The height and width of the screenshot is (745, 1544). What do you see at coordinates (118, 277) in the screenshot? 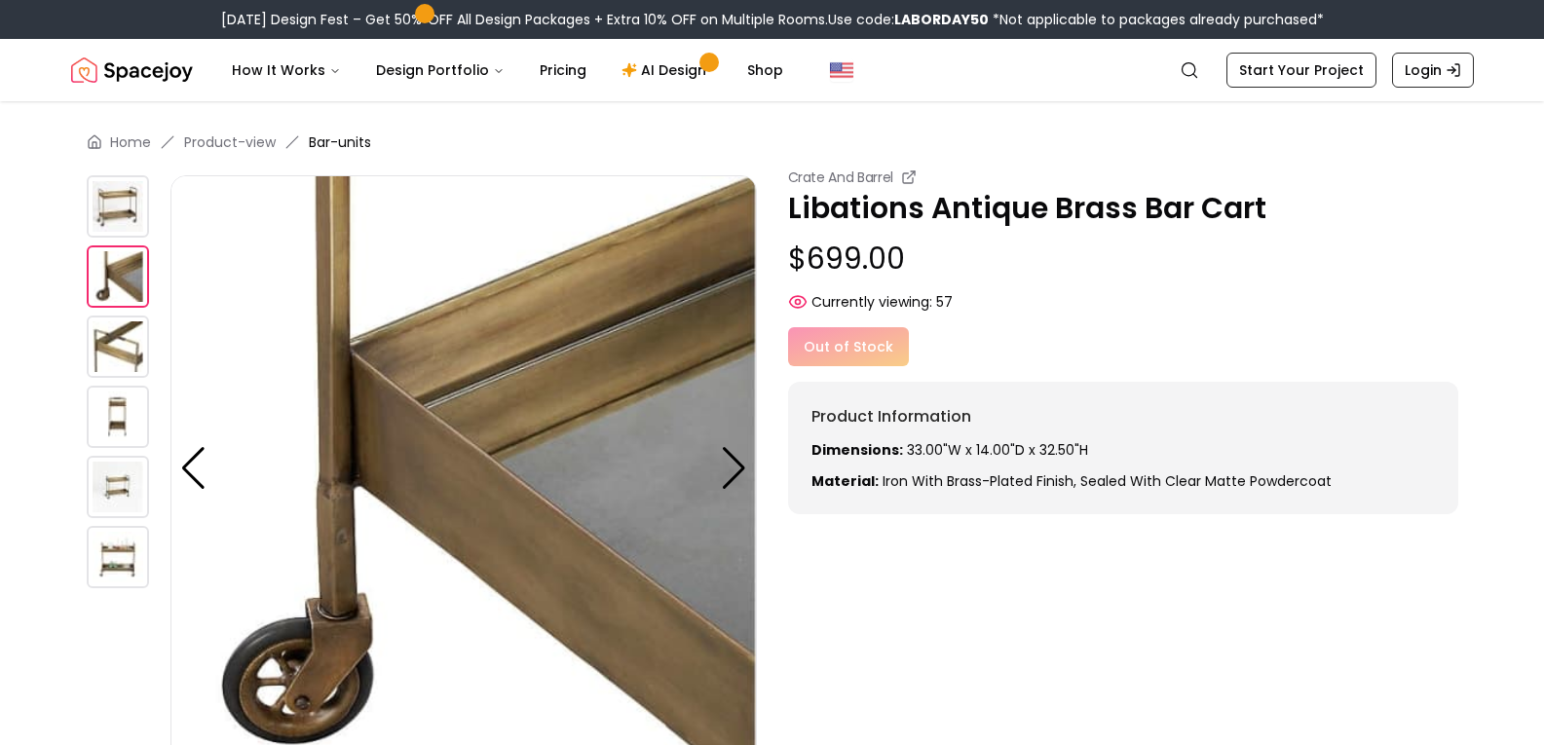
I see `img: https://storage.googleapis.com/spacejoy-main/assets/606887bb74af6e001c660f96/product_1_3ig7io3nd1gj` at bounding box center [118, 277].